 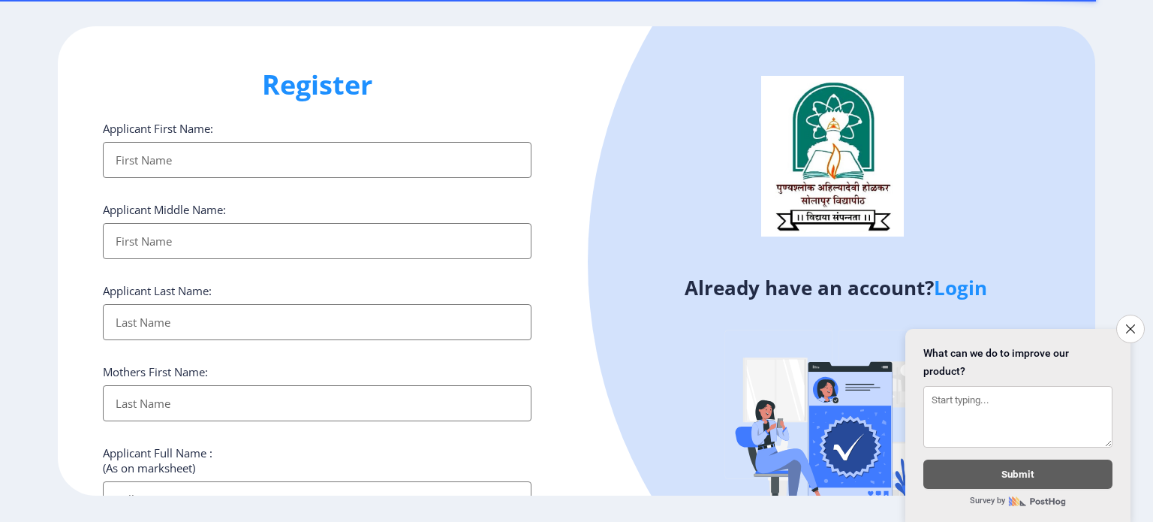 I want to click on h4: Already have an account?, so click(x=835, y=287).